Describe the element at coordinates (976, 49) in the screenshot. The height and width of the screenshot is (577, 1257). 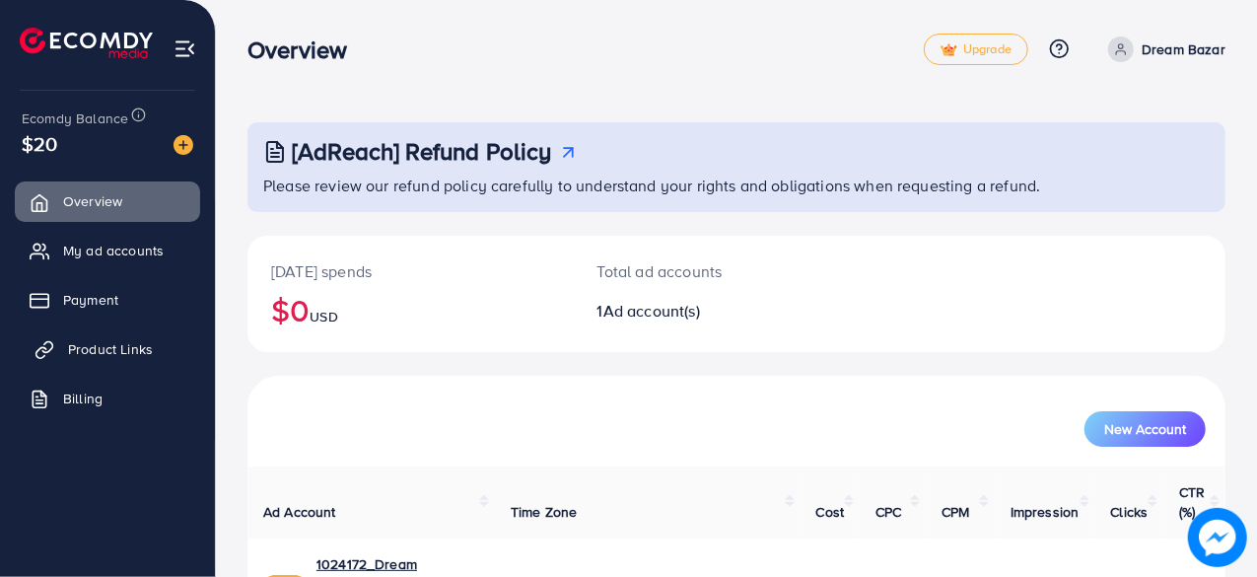
I see `a: tickUpgrade` at that location.